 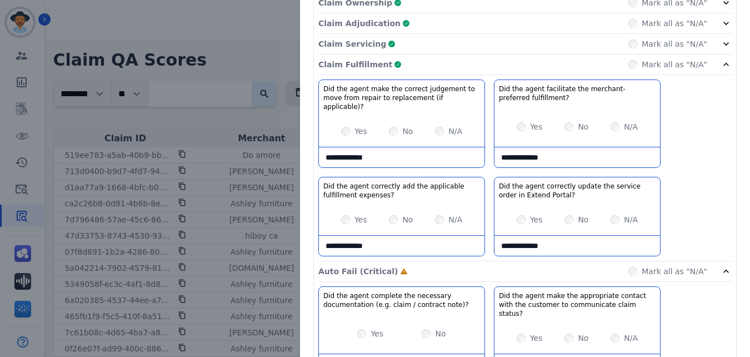 I want to click on h3: Did the agent correctly update the service order in Extend Portal?, so click(x=578, y=191).